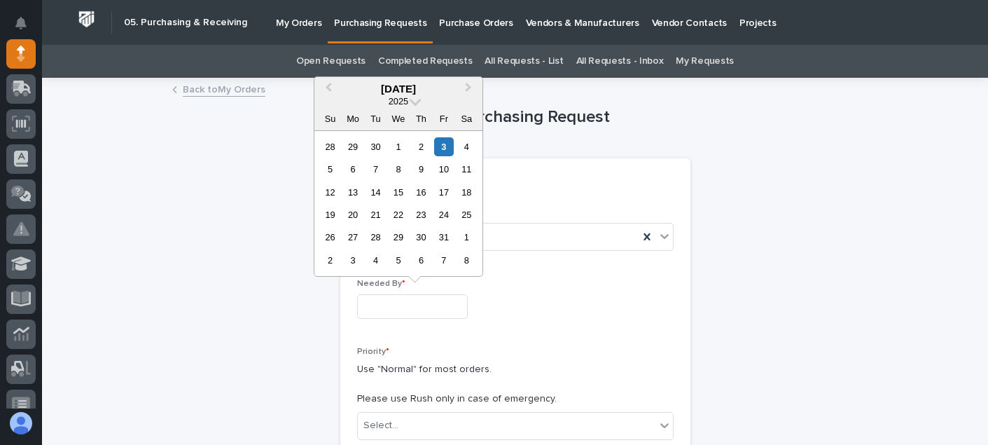  I want to click on div: Choose Thursday, October 2nd, 2025, so click(421, 146).